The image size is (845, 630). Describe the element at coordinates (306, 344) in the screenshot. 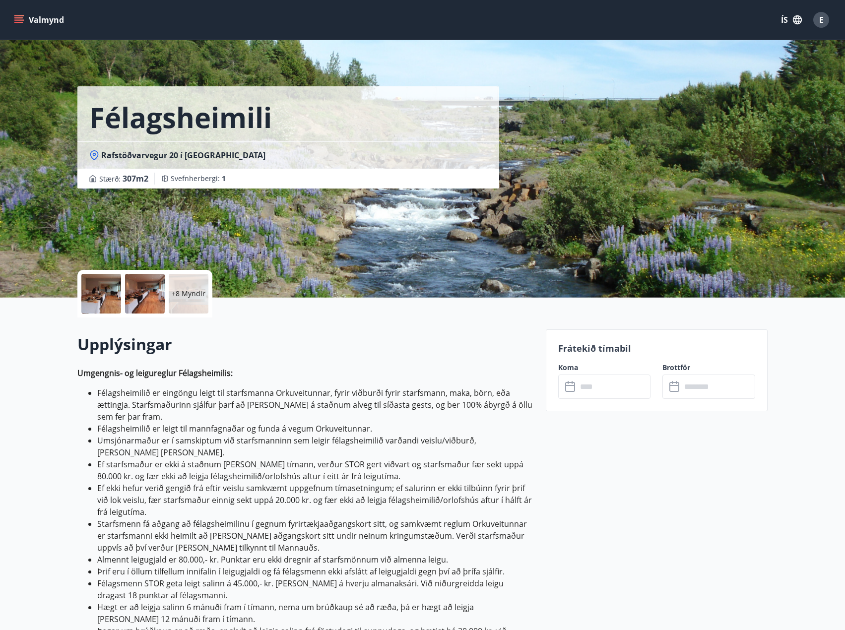

I see `h2: Upplýsingar` at that location.